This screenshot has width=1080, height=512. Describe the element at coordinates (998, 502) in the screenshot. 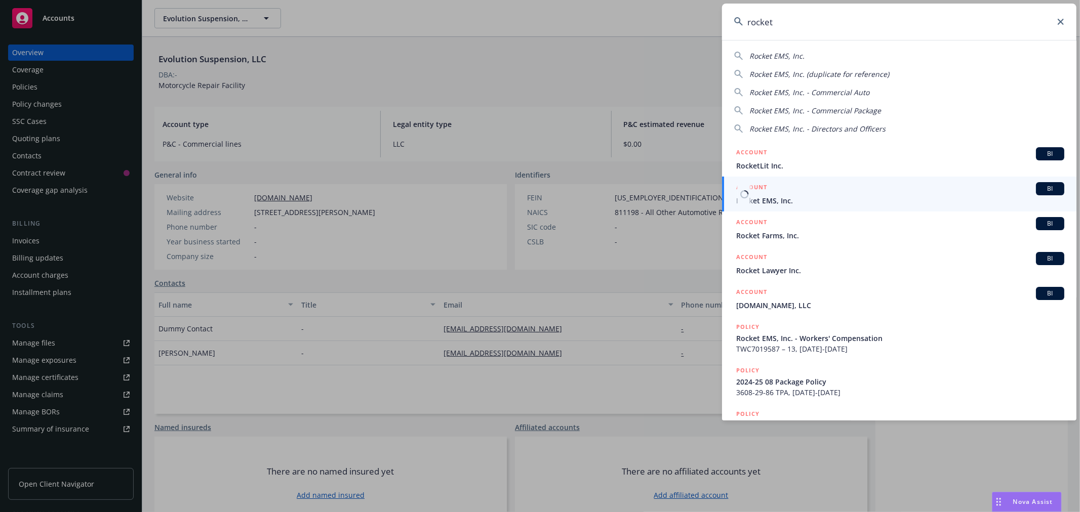

I see `div: Drag to move` at that location.